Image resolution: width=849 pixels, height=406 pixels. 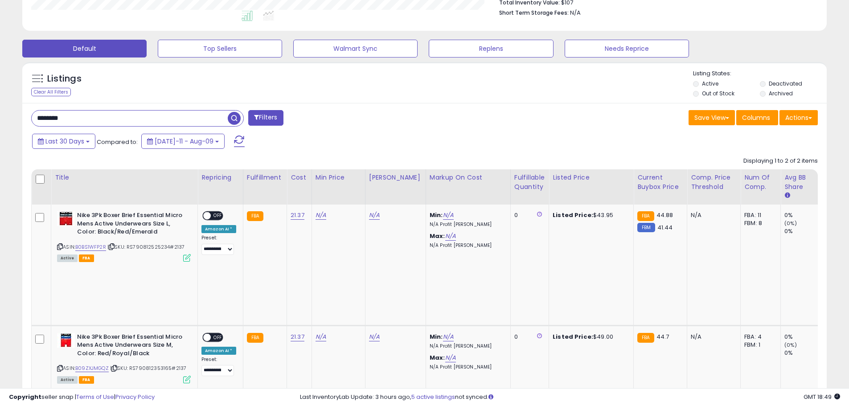 I want to click on span: | SKU: RS790812525234#2137, so click(x=146, y=247).